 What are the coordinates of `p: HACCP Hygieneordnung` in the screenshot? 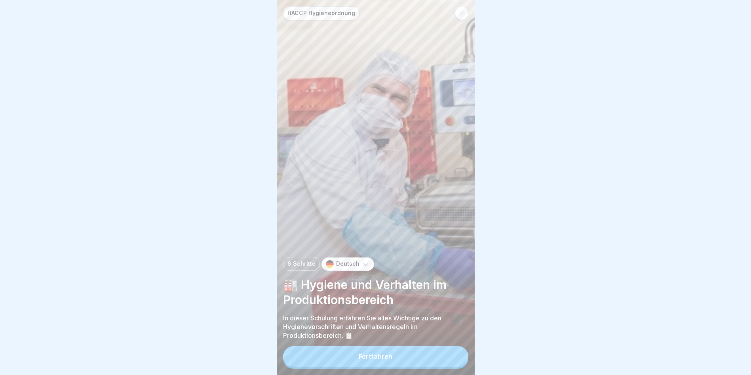 It's located at (321, 13).